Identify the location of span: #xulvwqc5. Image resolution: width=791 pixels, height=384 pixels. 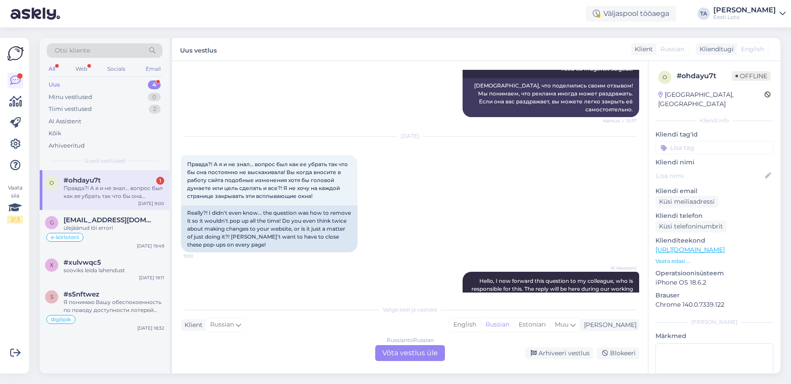
(82, 262).